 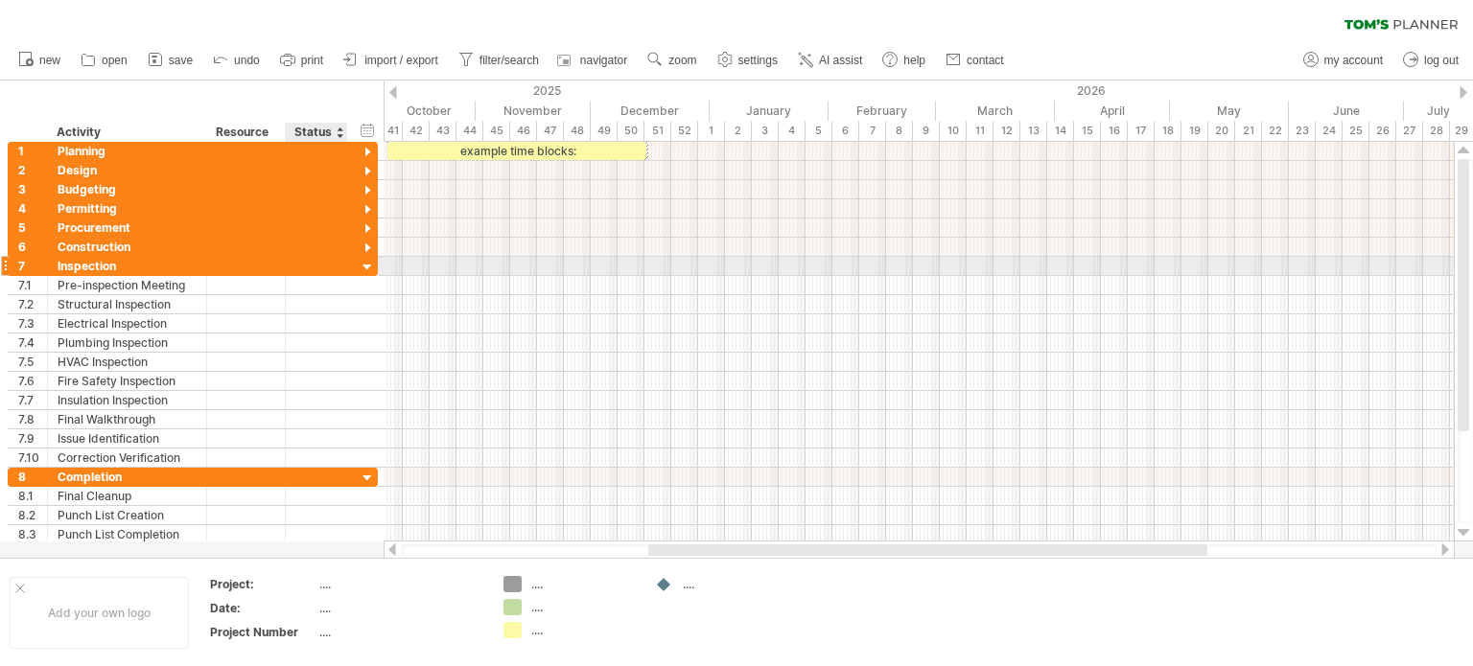 I want to click on div: December 2025, so click(x=650, y=110).